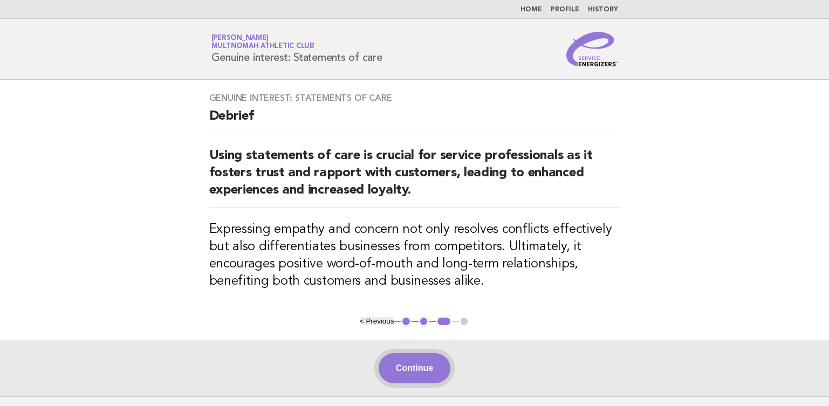 Image resolution: width=829 pixels, height=406 pixels. Describe the element at coordinates (263, 46) in the screenshot. I see `span: Multnomah Athletic Club` at that location.